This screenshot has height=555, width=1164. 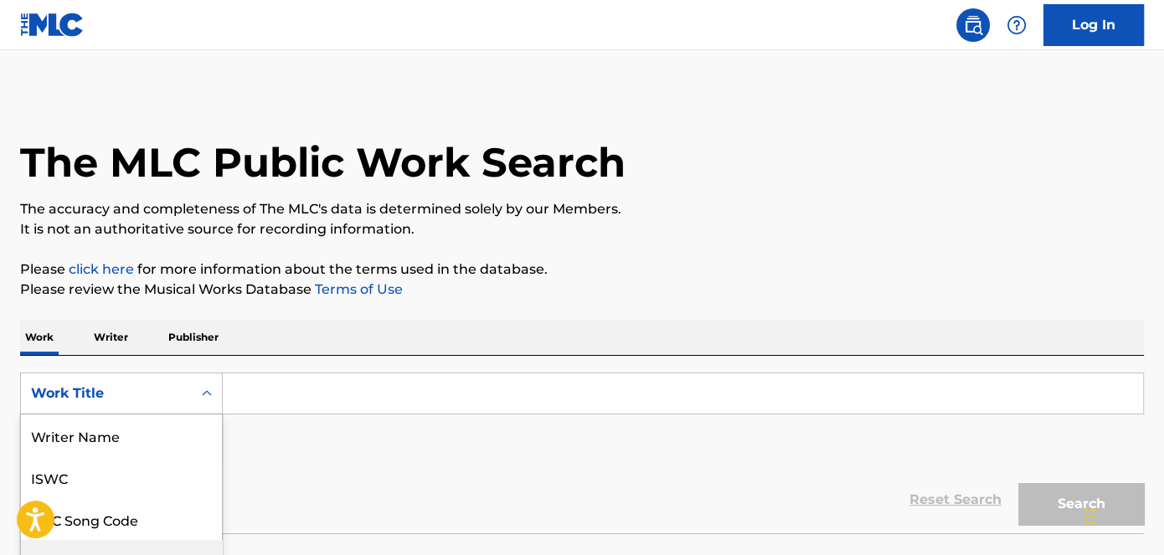 I want to click on div: Help, so click(x=1016, y=25).